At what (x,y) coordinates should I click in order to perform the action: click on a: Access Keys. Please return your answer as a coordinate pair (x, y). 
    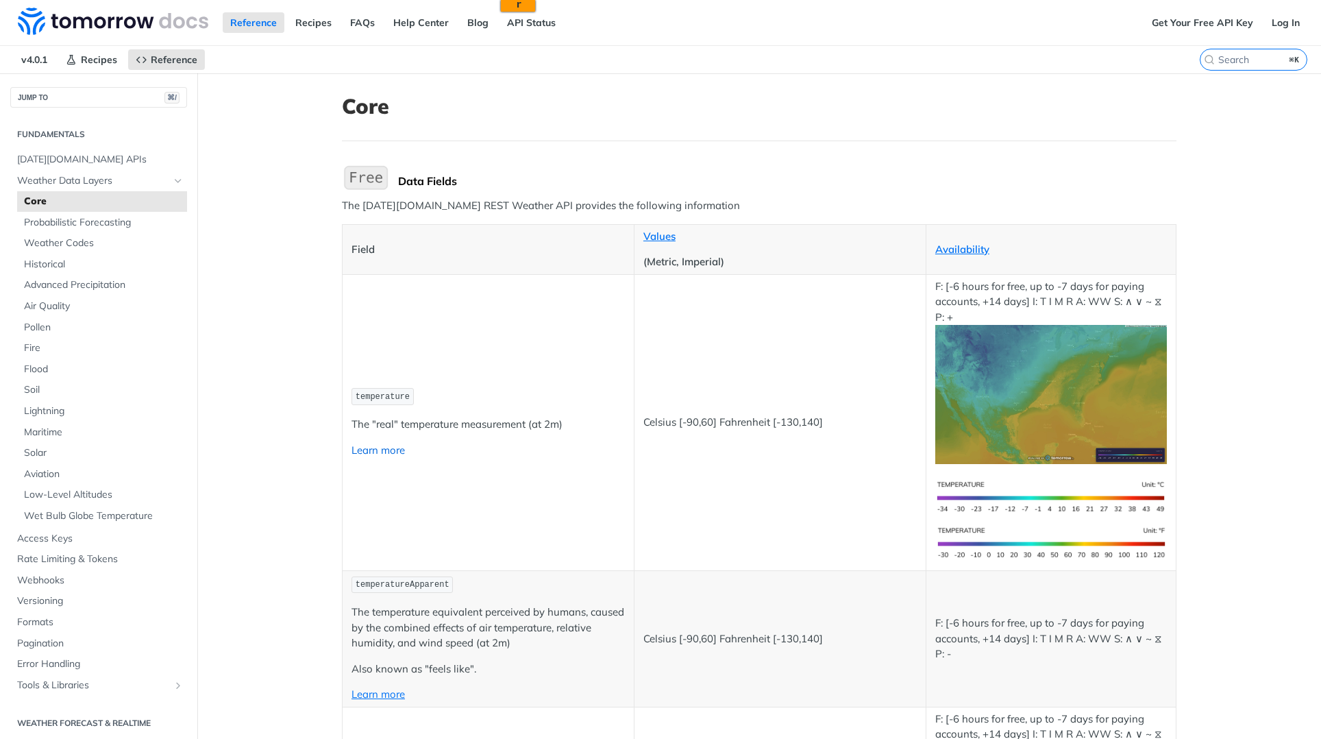
    Looking at the image, I should click on (99, 539).